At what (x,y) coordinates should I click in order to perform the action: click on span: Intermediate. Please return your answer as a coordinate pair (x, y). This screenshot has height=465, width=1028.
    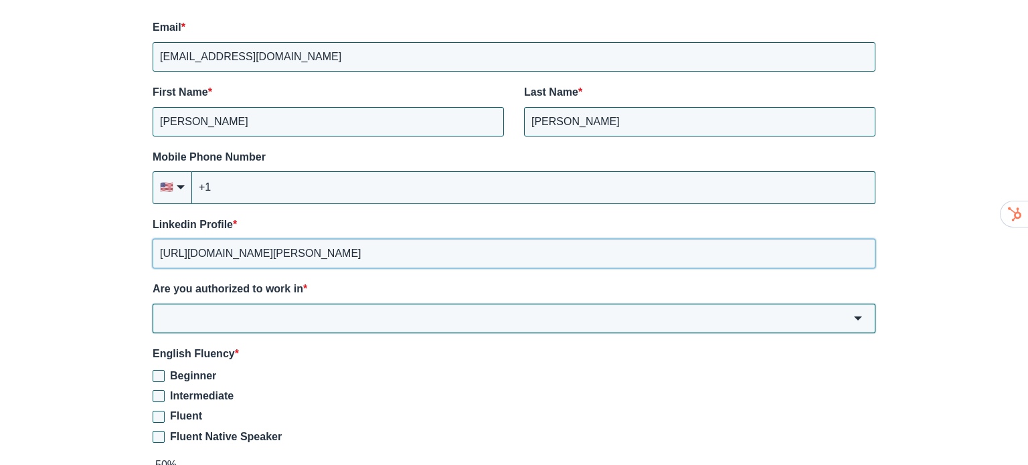
    Looking at the image, I should click on (201, 396).